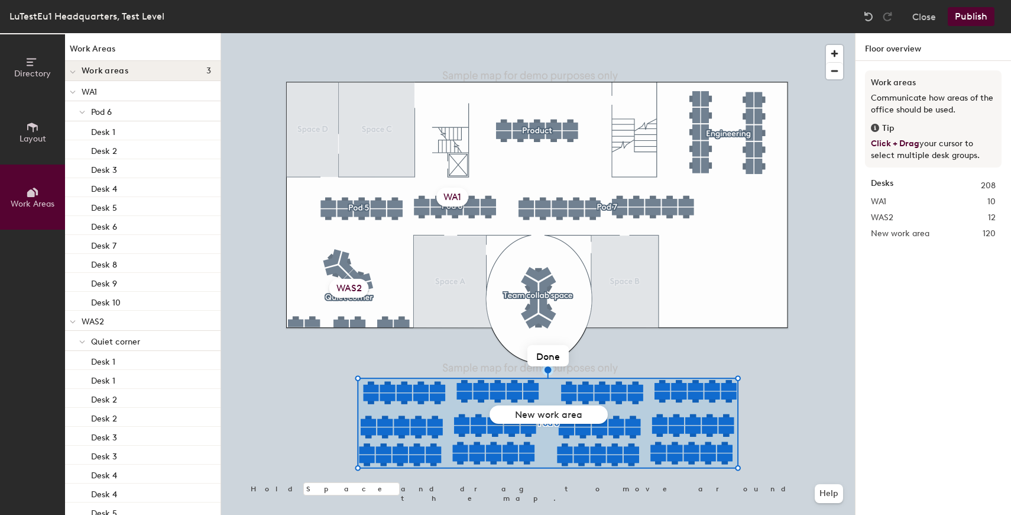 Image resolution: width=1011 pixels, height=515 pixels. Describe the element at coordinates (988, 186) in the screenshot. I see `span: 208` at that location.